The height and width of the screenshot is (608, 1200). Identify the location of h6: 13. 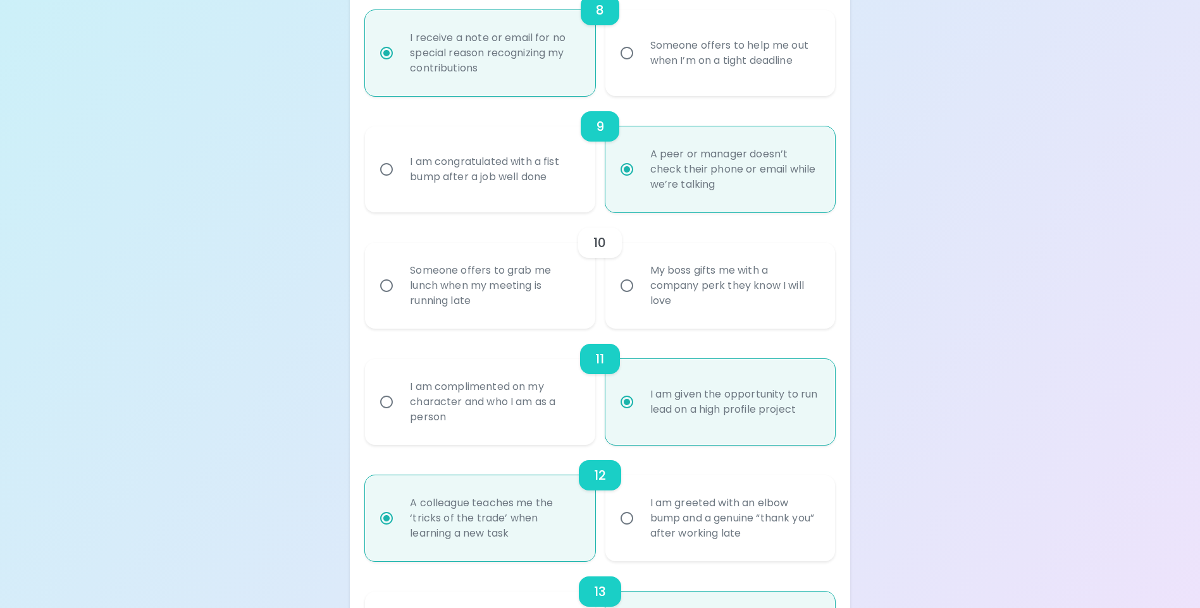
(600, 592).